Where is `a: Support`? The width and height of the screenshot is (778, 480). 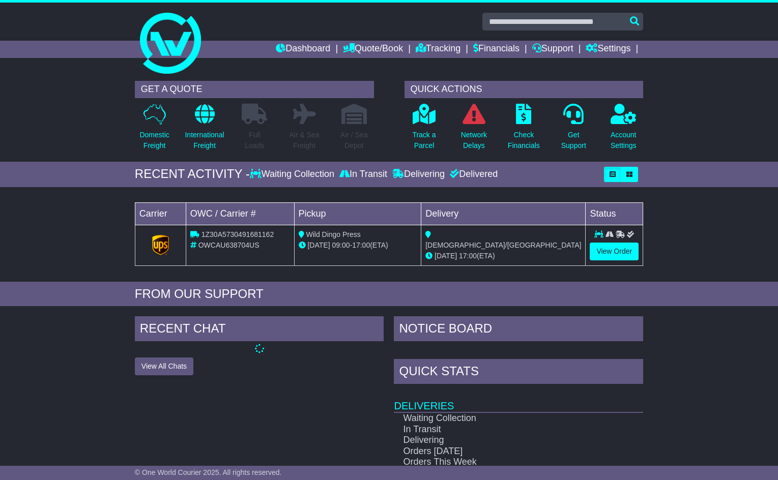
a: Support is located at coordinates (553, 49).